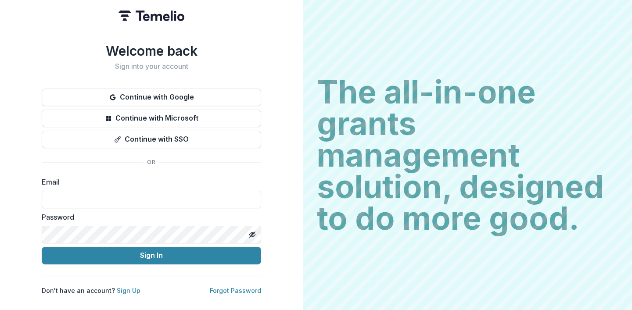 Image resolution: width=632 pixels, height=310 pixels. What do you see at coordinates (129, 291) in the screenshot?
I see `a: Sign Up` at bounding box center [129, 291].